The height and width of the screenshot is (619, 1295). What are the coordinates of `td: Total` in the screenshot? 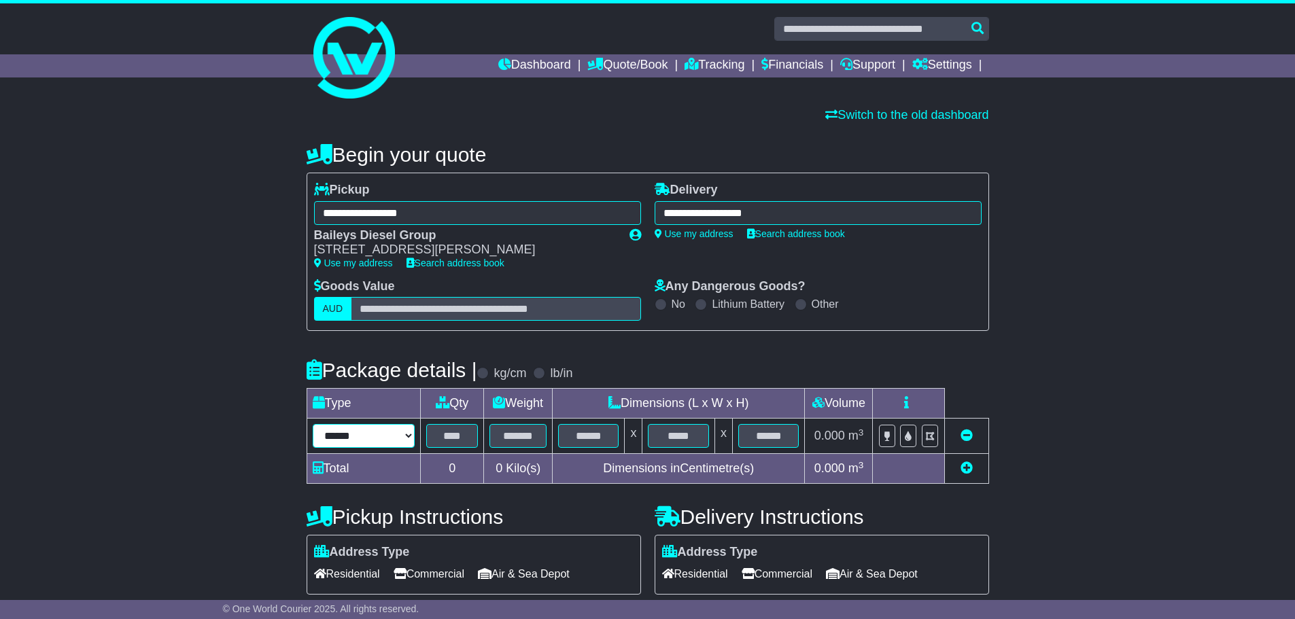 It's located at (364, 469).